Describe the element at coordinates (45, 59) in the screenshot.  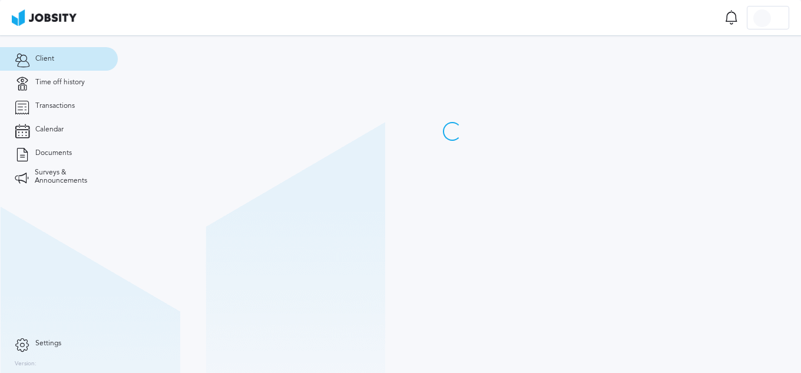
I see `span: Client` at that location.